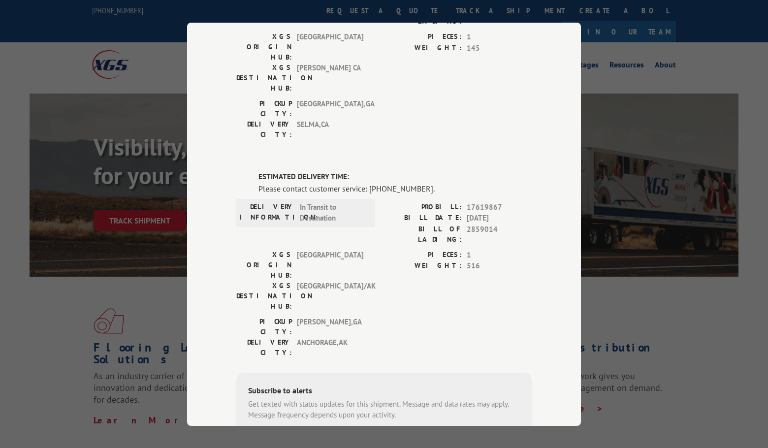  I want to click on label: ESTIMATED DELIVERY TIME:, so click(395, 177).